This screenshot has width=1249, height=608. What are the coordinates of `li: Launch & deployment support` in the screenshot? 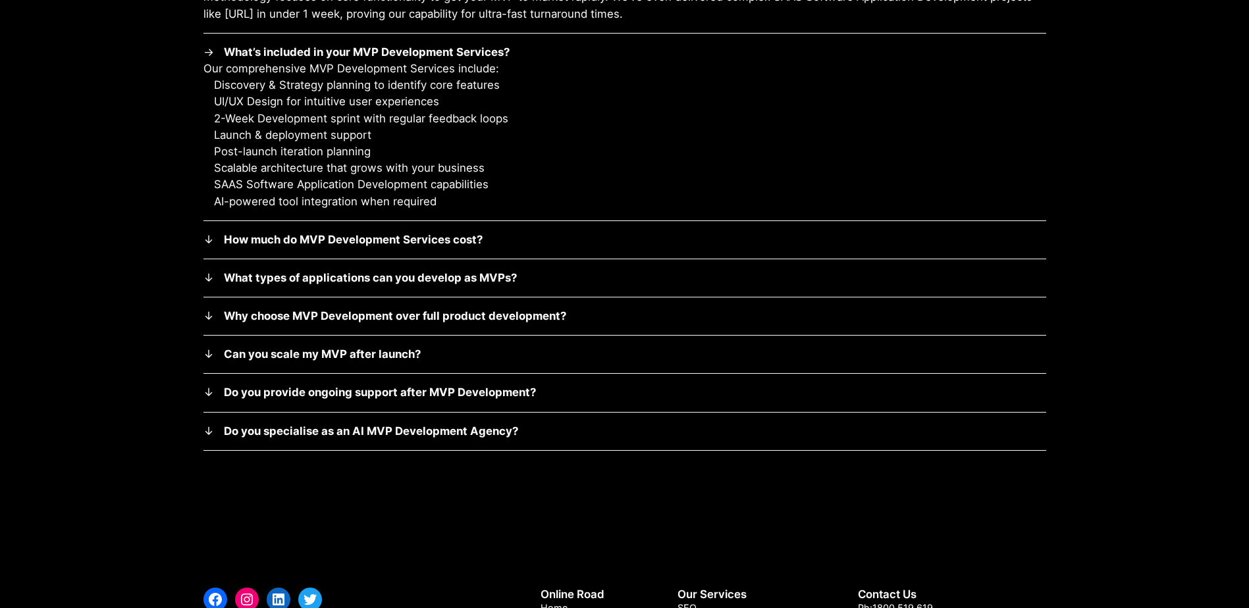 It's located at (630, 135).